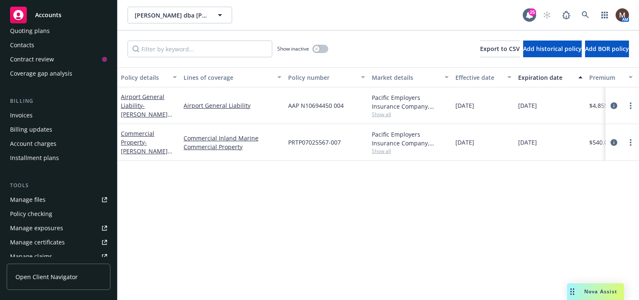  What do you see at coordinates (600, 291) in the screenshot?
I see `span: Nova Assist` at bounding box center [600, 291].